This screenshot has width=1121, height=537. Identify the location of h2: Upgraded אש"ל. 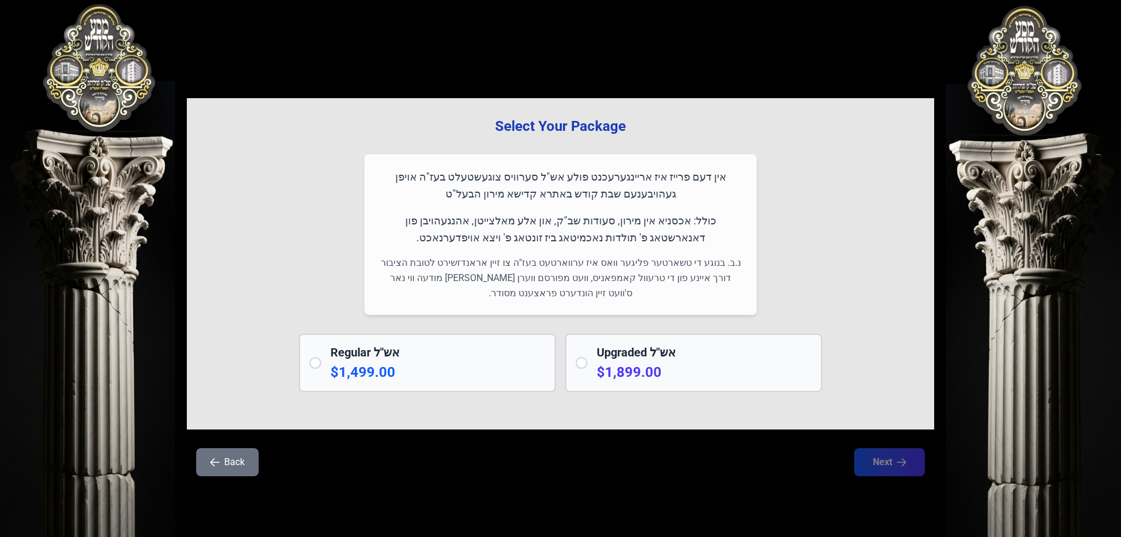
(704, 352).